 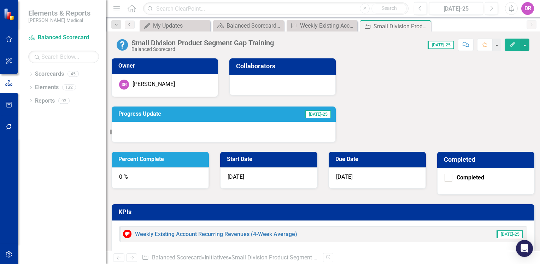 What do you see at coordinates (59, 13) in the screenshot?
I see `span: Elements & Reports` at bounding box center [59, 13].